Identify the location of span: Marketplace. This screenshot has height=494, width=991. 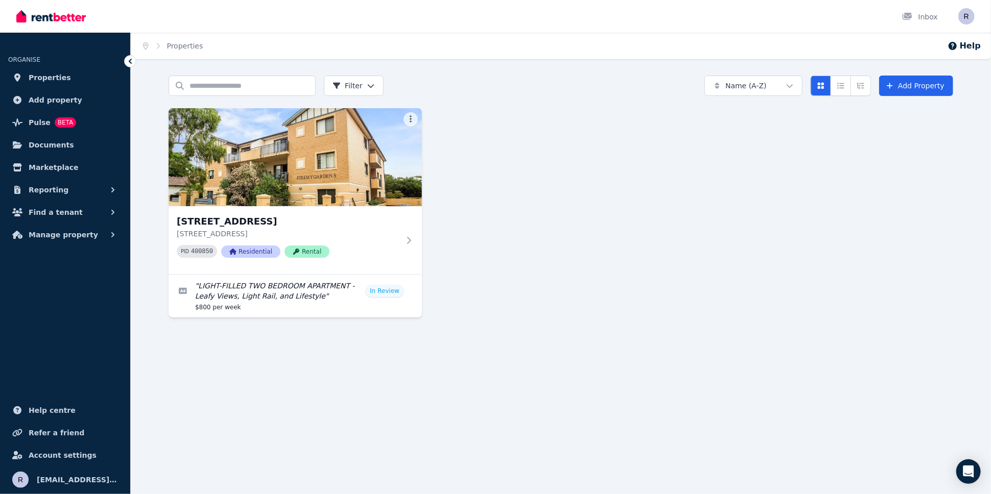
(53, 168).